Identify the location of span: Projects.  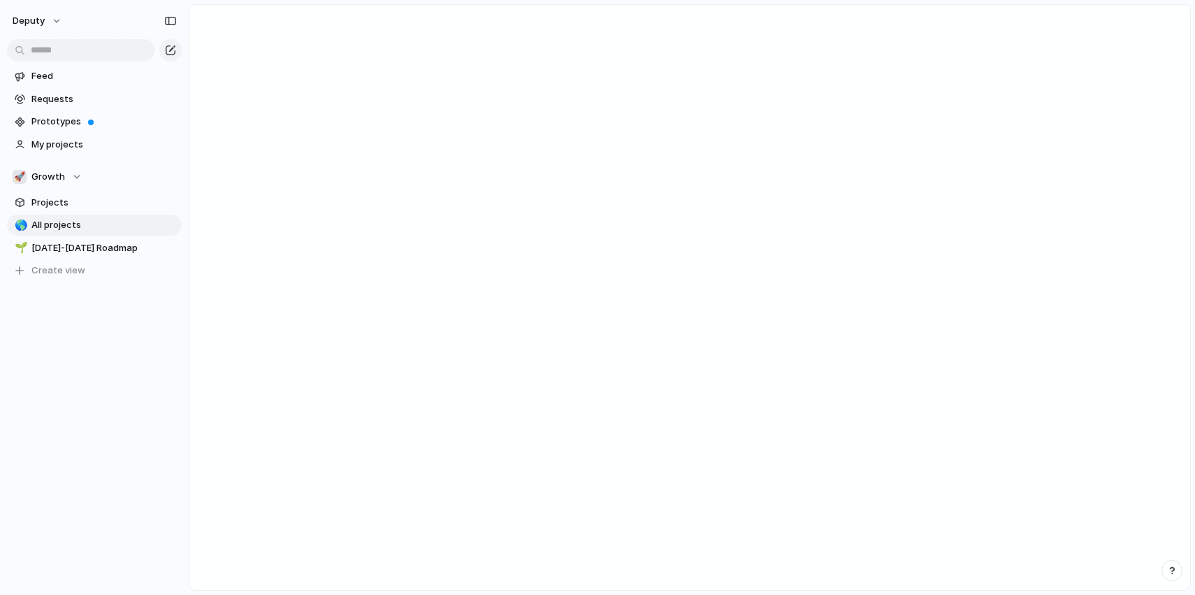
(104, 203).